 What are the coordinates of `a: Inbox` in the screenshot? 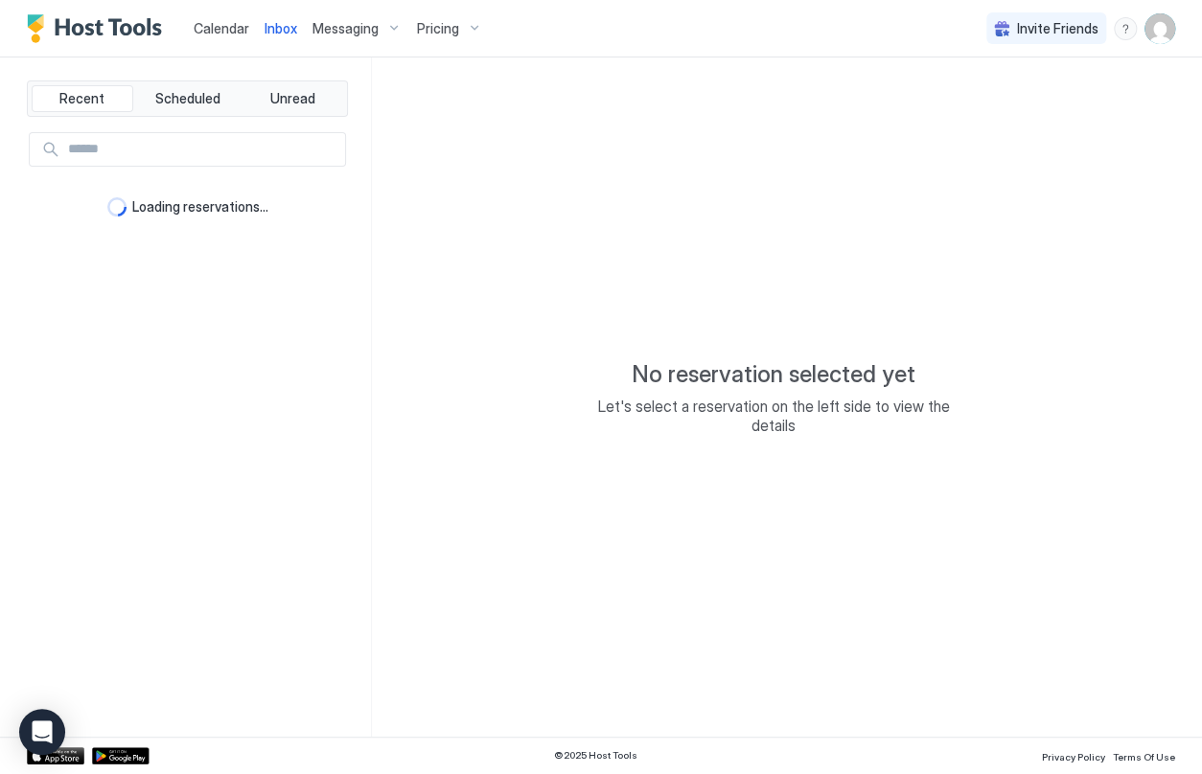 It's located at (281, 28).